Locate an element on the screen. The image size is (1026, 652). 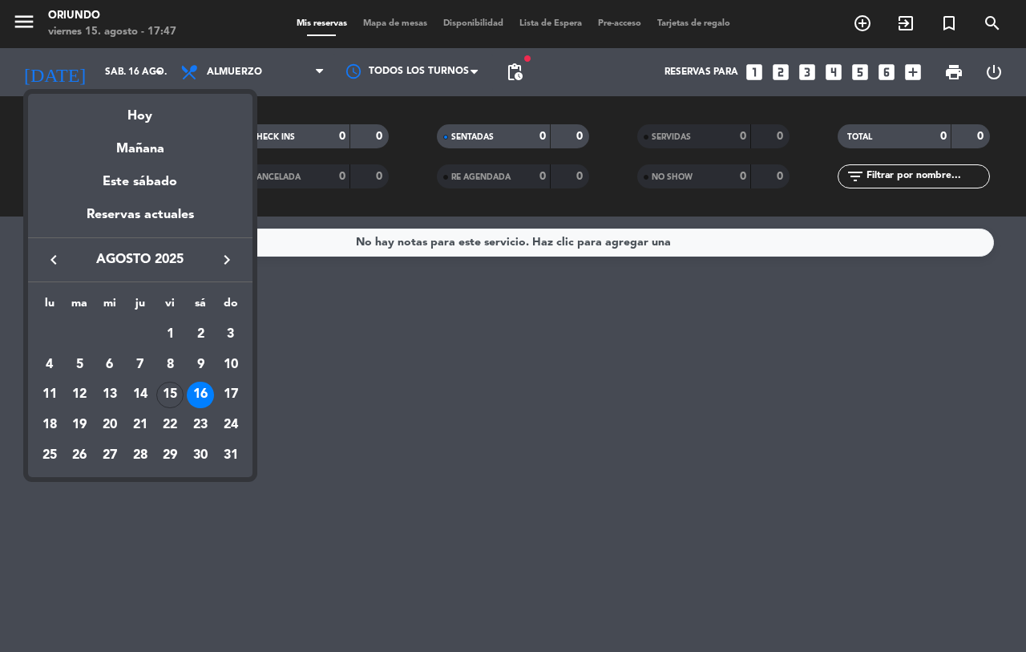
td: 5 de agosto de 2025 is located at coordinates (79, 365).